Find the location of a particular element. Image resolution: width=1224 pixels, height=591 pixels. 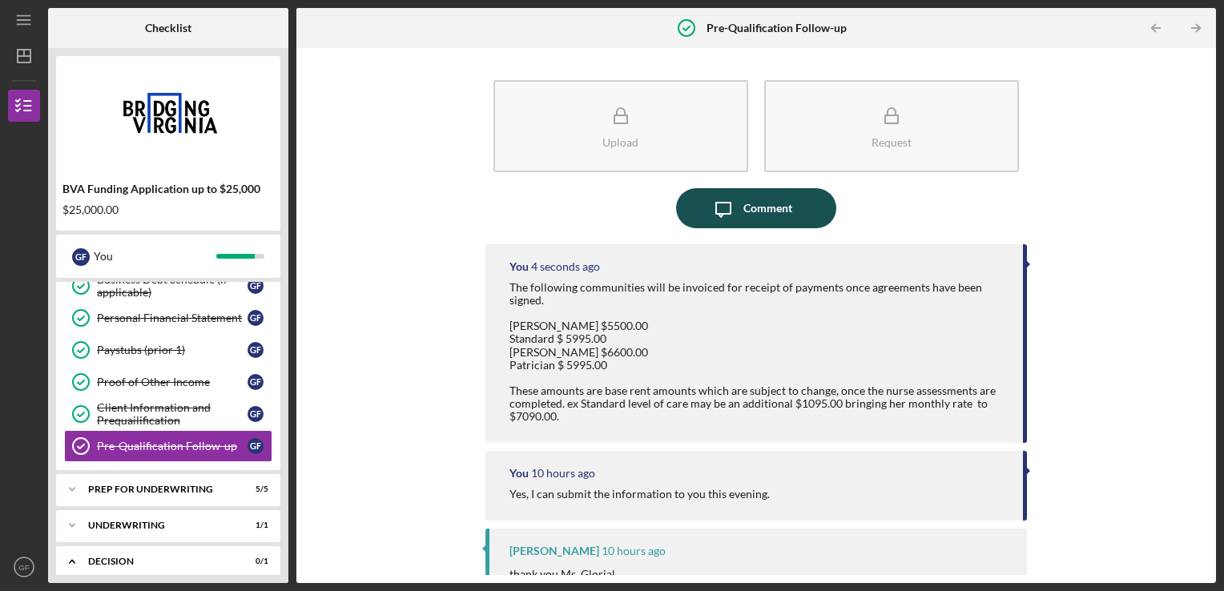

div: Paystubs (prior 1) is located at coordinates (172, 350).